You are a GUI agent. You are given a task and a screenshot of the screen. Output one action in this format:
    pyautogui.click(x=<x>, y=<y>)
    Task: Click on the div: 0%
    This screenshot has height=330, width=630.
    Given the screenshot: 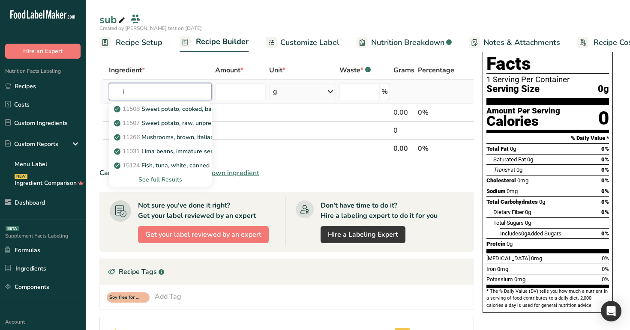 What is the action you would take?
    pyautogui.click(x=436, y=113)
    